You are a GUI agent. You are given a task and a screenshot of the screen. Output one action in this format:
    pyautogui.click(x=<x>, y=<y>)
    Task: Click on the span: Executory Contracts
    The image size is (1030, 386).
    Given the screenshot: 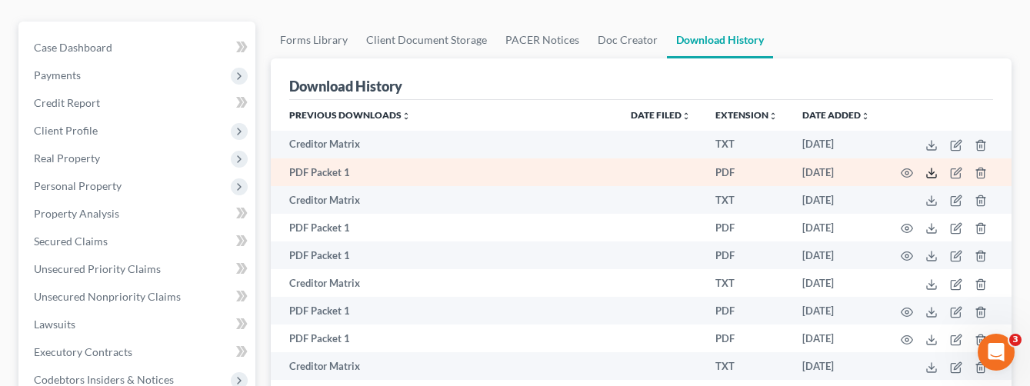 What is the action you would take?
    pyautogui.click(x=83, y=352)
    